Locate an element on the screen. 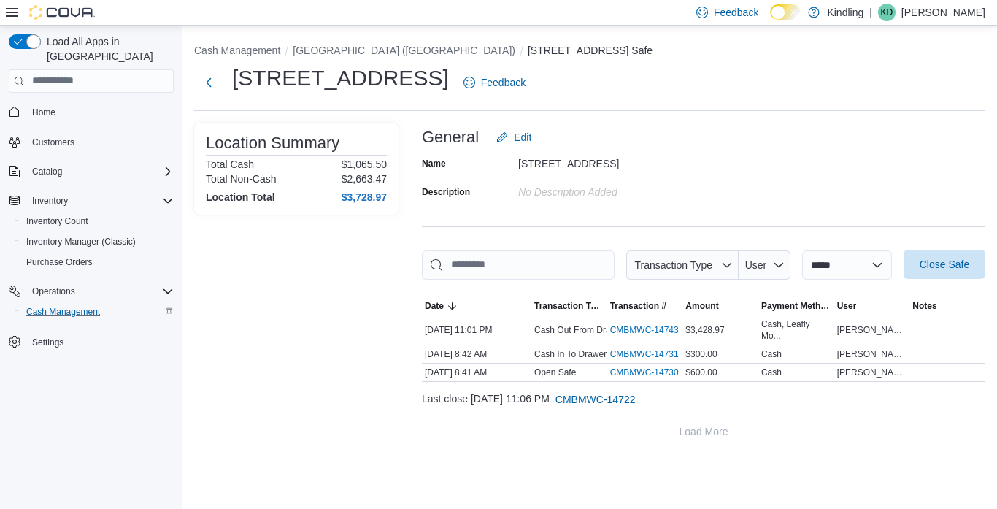 Image resolution: width=997 pixels, height=509 pixels. button: Notes is located at coordinates (947, 306).